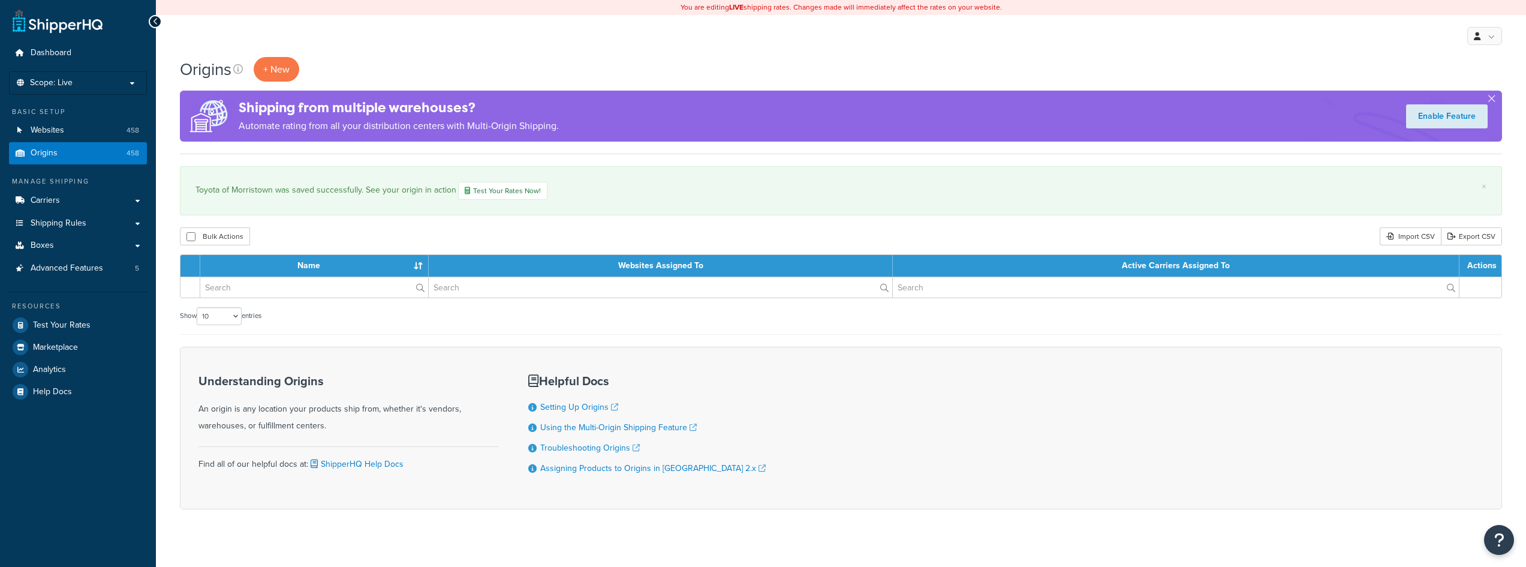  What do you see at coordinates (78, 53) in the screenshot?
I see `li: Dashboard` at bounding box center [78, 53].